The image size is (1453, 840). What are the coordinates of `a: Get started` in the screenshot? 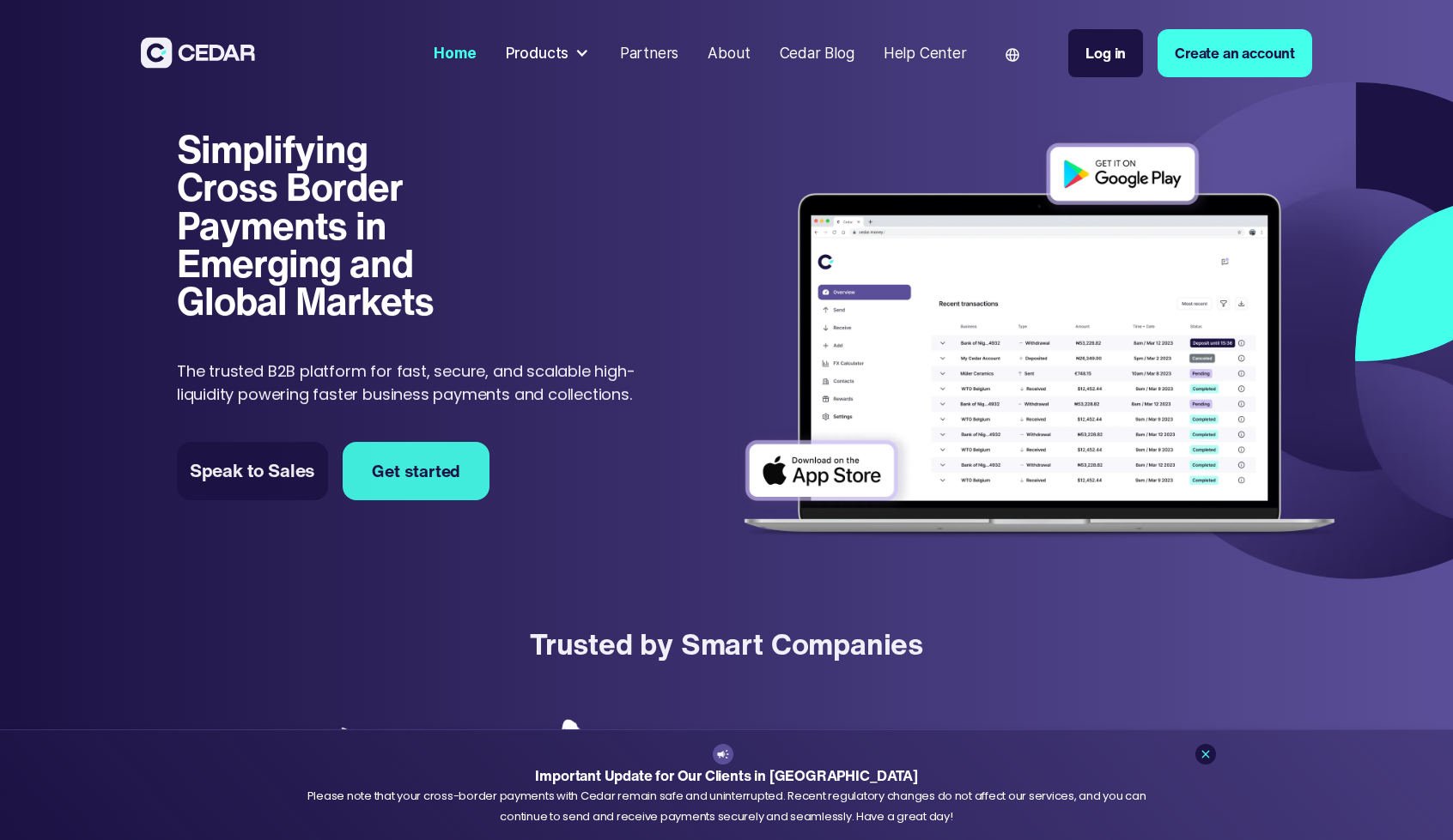 It's located at (416, 471).